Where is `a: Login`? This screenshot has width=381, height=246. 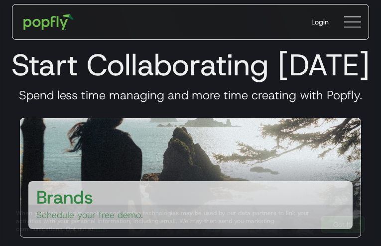
a: Login is located at coordinates (320, 22).